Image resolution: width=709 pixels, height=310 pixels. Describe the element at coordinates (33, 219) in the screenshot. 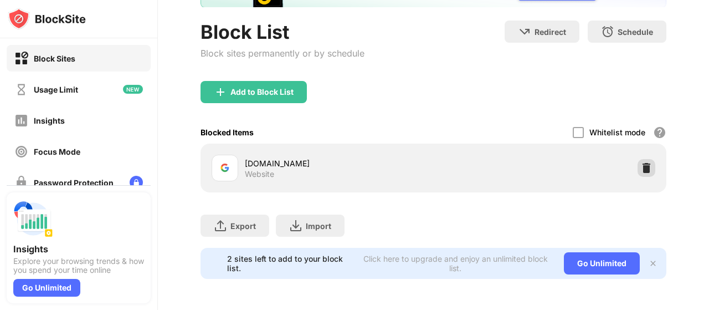

I see `img: push-insights.svg` at that location.